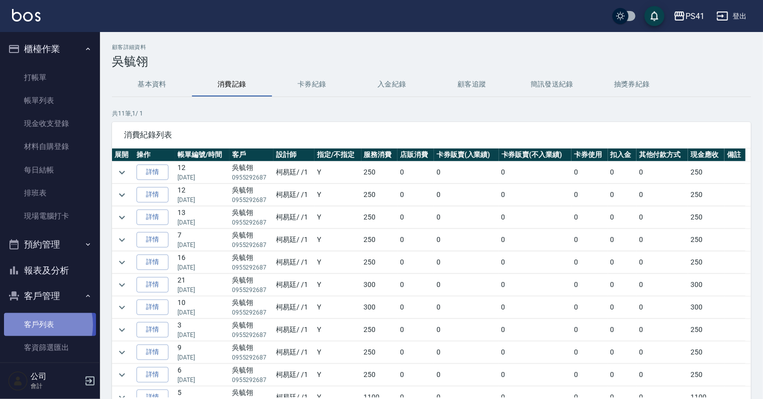 The height and width of the screenshot is (399, 763). Describe the element at coordinates (432, 114) in the screenshot. I see `p: 共 11 筆, 1 / 1` at that location.